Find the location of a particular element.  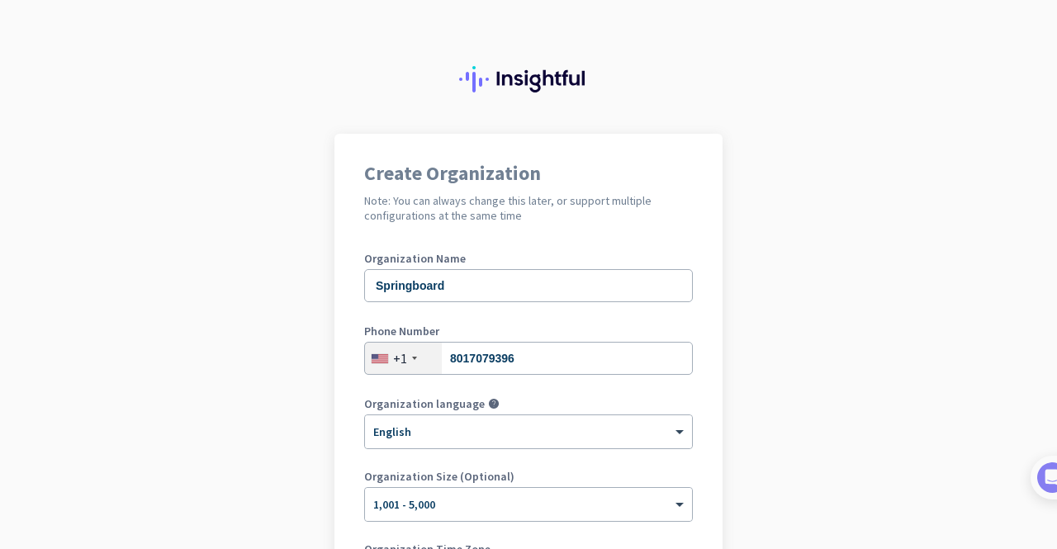

div: +1 is located at coordinates (400, 359).